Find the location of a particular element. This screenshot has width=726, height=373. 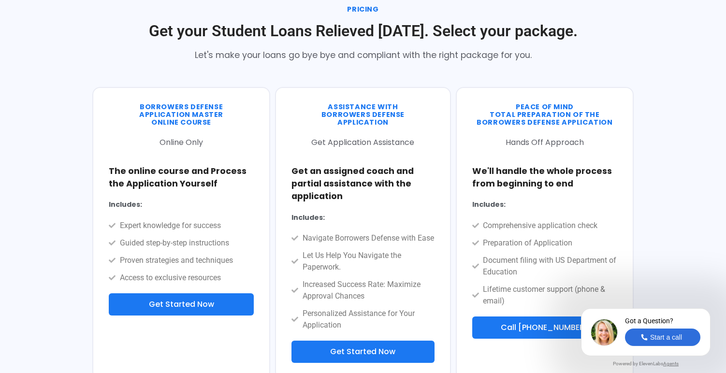

h4: Online Only is located at coordinates (181, 143).